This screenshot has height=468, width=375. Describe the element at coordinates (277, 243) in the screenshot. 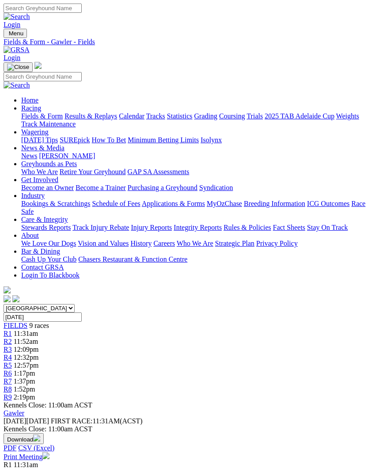

I see `a: Privacy Policy` at that location.